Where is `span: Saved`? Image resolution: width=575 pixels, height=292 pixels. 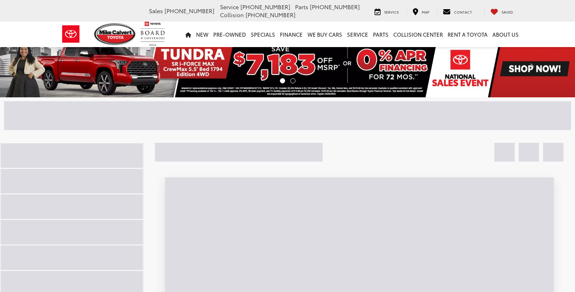
span: Saved is located at coordinates (507, 12).